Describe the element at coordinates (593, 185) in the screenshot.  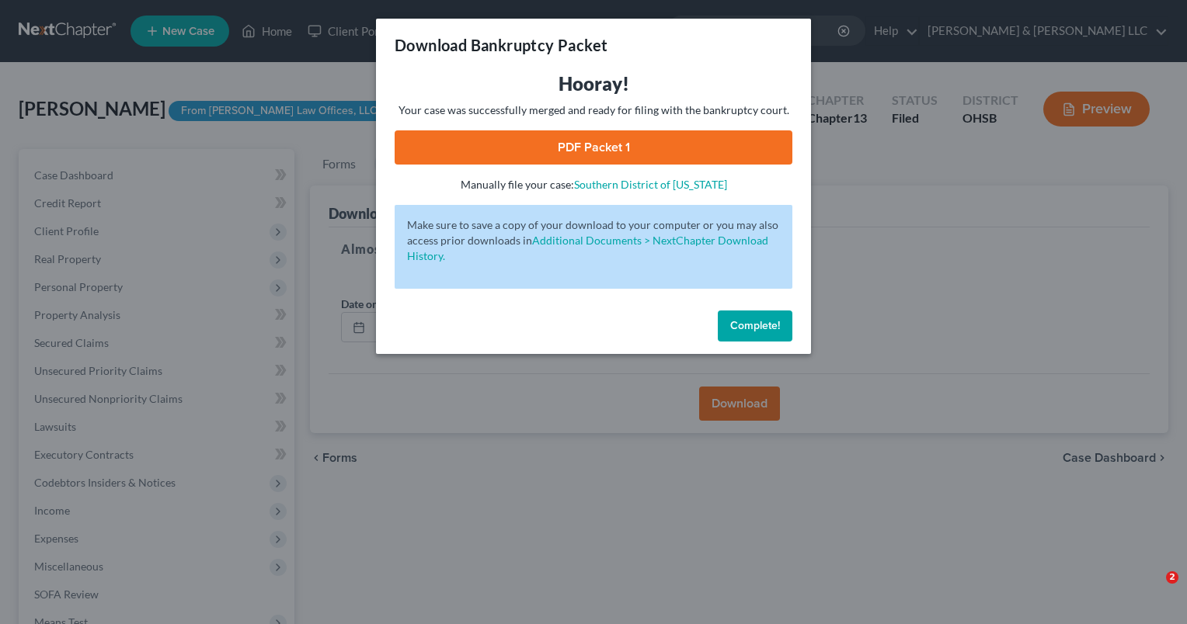
I see `p: Manually file your case:` at that location.